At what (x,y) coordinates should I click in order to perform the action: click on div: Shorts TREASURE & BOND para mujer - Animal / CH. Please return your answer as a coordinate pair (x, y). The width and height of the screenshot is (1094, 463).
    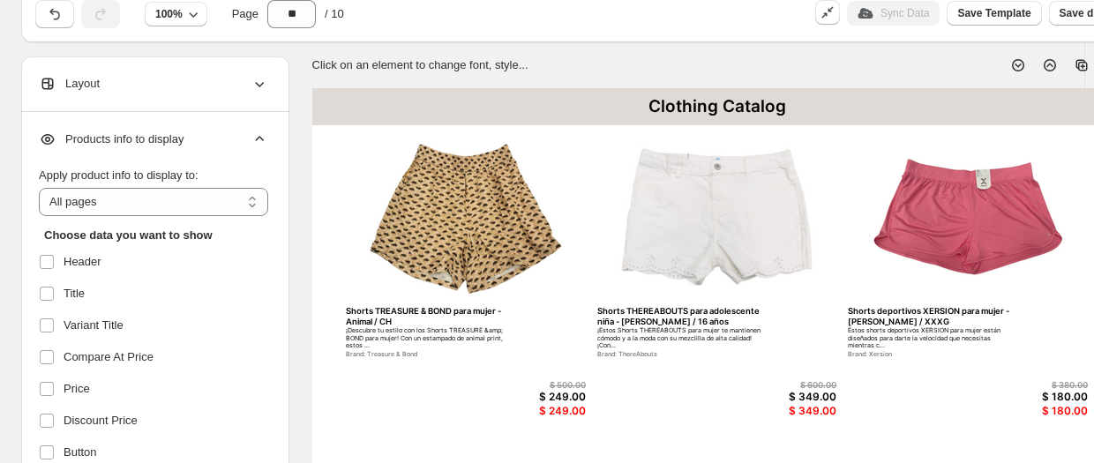
    Looking at the image, I should click on (428, 316).